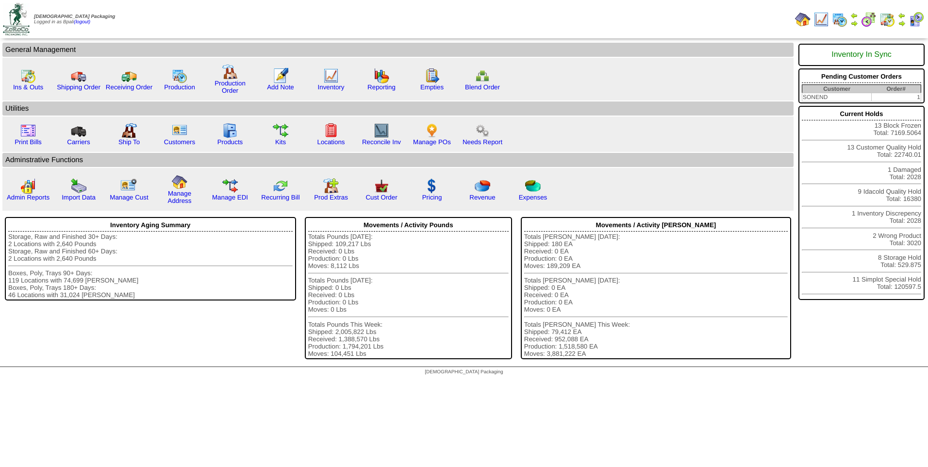 The image size is (928, 467). What do you see at coordinates (16, 19) in the screenshot?
I see `img: zoroco-logo-small.webp` at bounding box center [16, 19].